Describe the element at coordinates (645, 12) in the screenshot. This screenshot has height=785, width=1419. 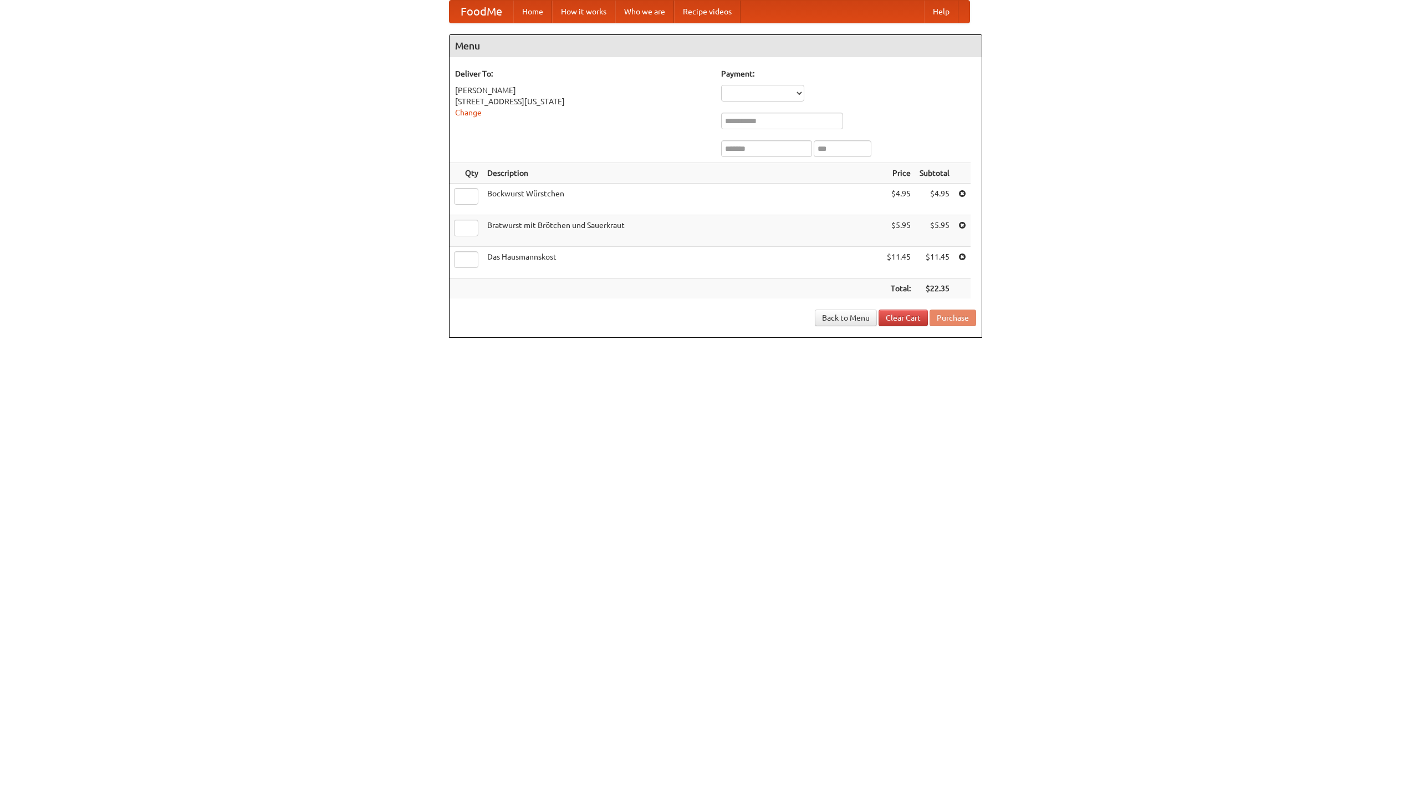
I see `a: Who we are` at that location.